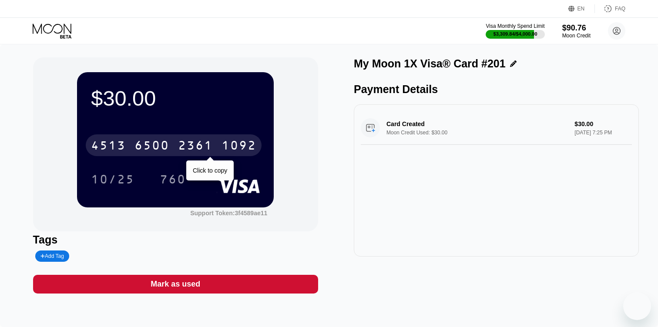 The image size is (658, 327). What do you see at coordinates (239, 147) in the screenshot?
I see `div: 1092` at bounding box center [239, 147].